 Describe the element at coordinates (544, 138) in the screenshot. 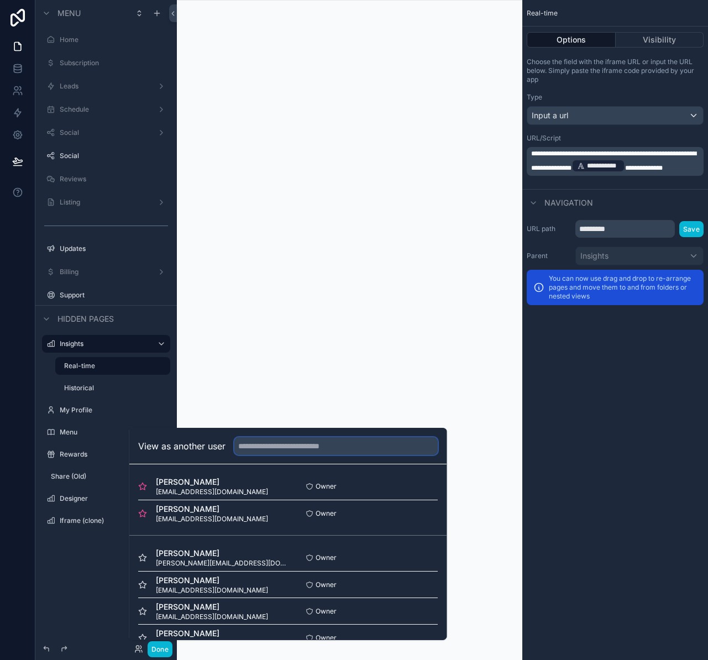

I see `label: URL/Script` at that location.